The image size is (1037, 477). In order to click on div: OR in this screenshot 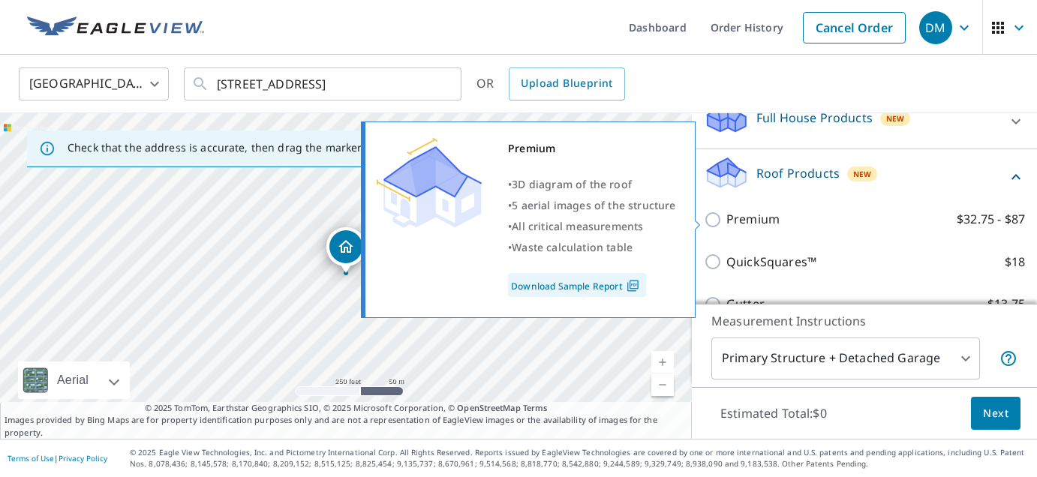, I will do `click(551, 84)`.